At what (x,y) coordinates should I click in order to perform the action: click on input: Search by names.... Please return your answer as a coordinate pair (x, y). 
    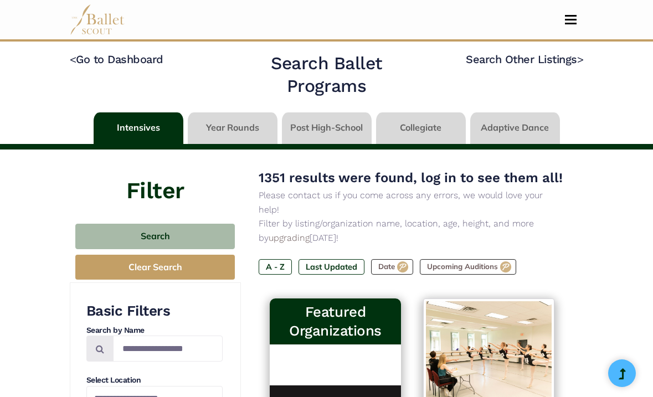
    Looking at the image, I should click on (168, 348).